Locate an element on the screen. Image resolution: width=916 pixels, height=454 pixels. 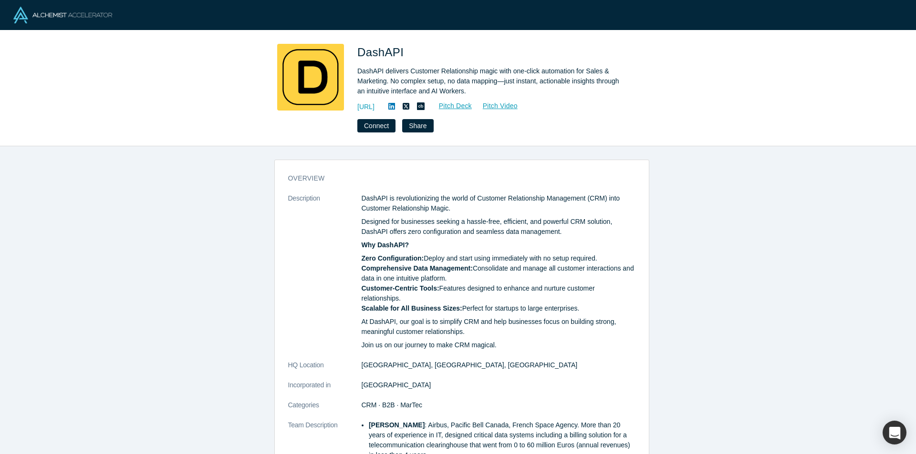
dt: Categories is located at coordinates (325, 411).